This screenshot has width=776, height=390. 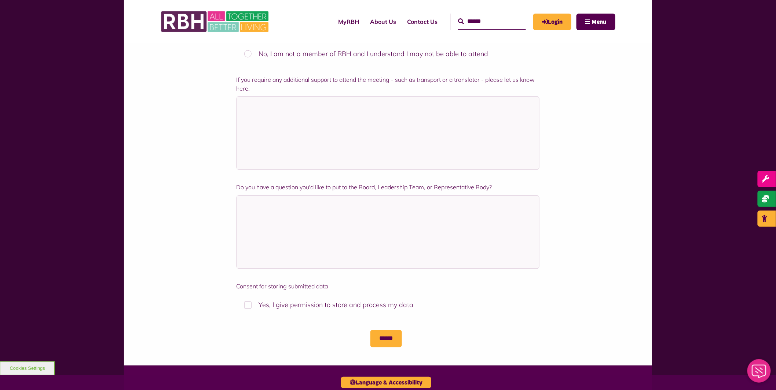 What do you see at coordinates (386, 339) in the screenshot?
I see `input: Submit button` at bounding box center [386, 339].